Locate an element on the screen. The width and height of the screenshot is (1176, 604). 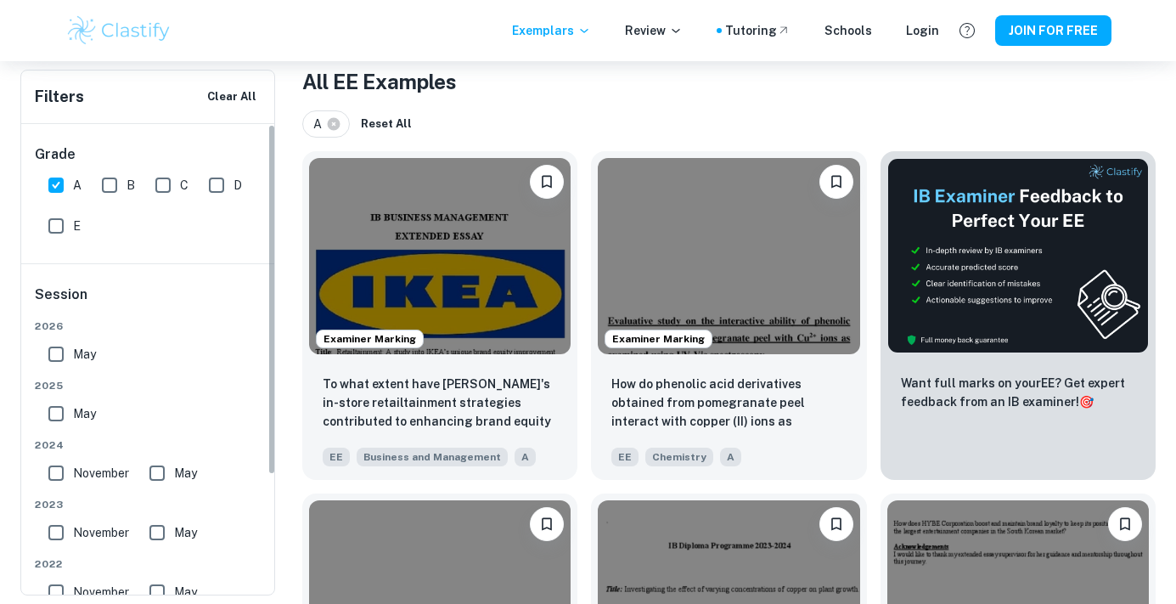
a: Tutoring is located at coordinates (757, 31).